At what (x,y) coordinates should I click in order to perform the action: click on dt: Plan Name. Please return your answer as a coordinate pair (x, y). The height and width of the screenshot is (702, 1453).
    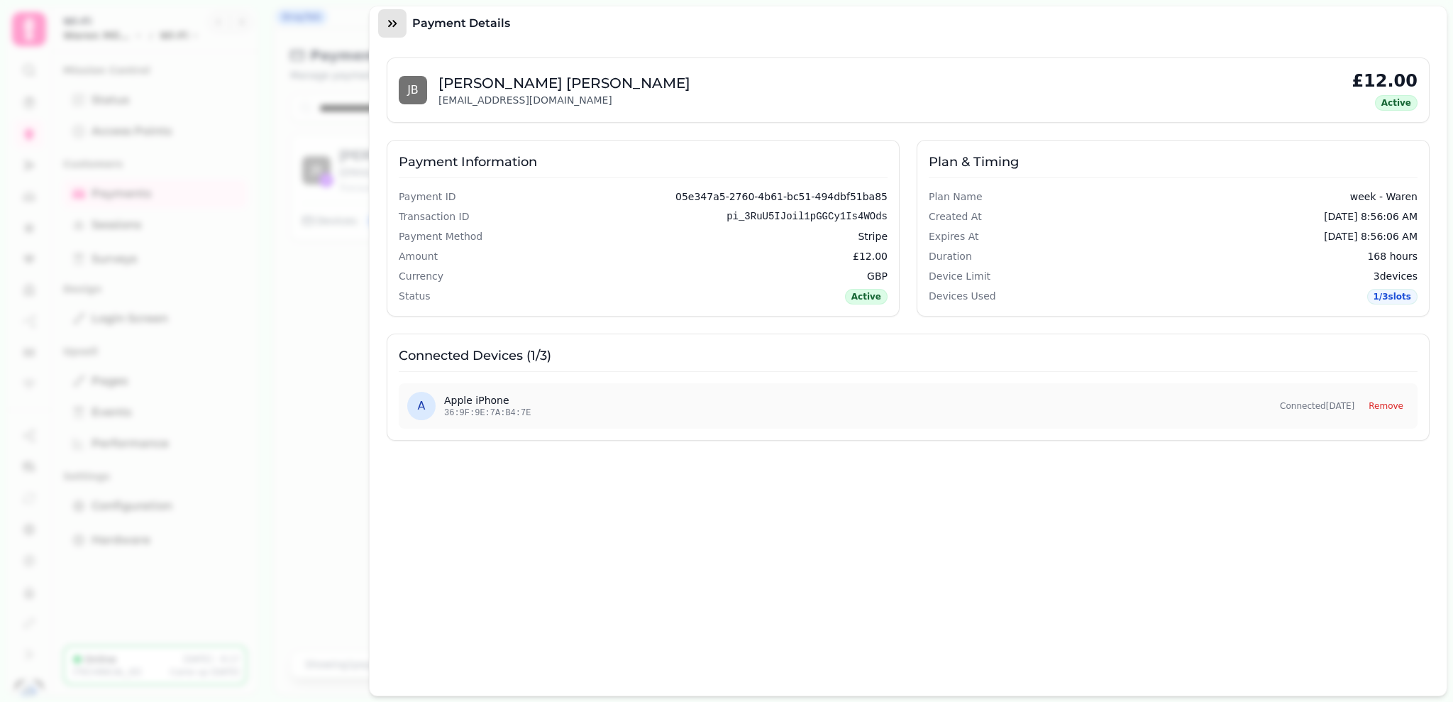
    Looking at the image, I should click on (956, 197).